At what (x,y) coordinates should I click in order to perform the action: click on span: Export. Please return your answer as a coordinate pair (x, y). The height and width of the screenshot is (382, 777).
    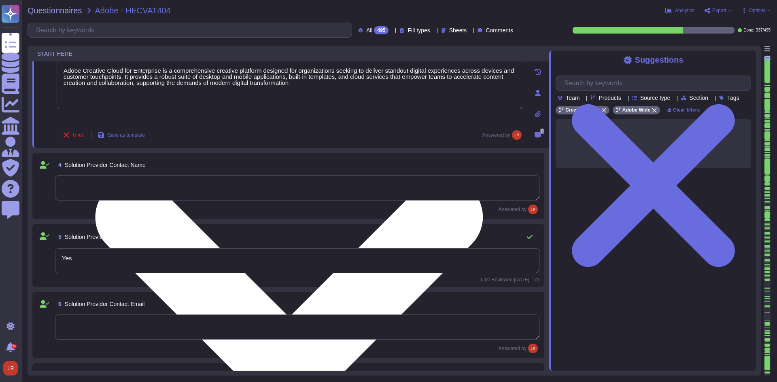
    Looking at the image, I should click on (719, 11).